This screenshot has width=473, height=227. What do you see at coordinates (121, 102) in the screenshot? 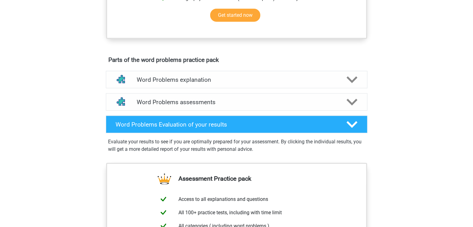
I see `img: word problems assessments` at bounding box center [121, 102].